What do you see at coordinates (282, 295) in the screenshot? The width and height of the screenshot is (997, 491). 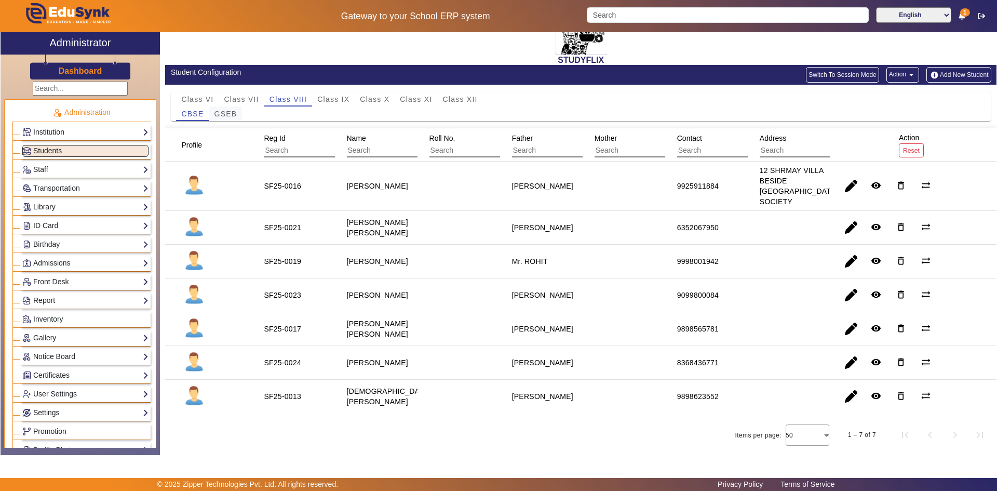 I see `div: SF25-0023` at bounding box center [282, 295].